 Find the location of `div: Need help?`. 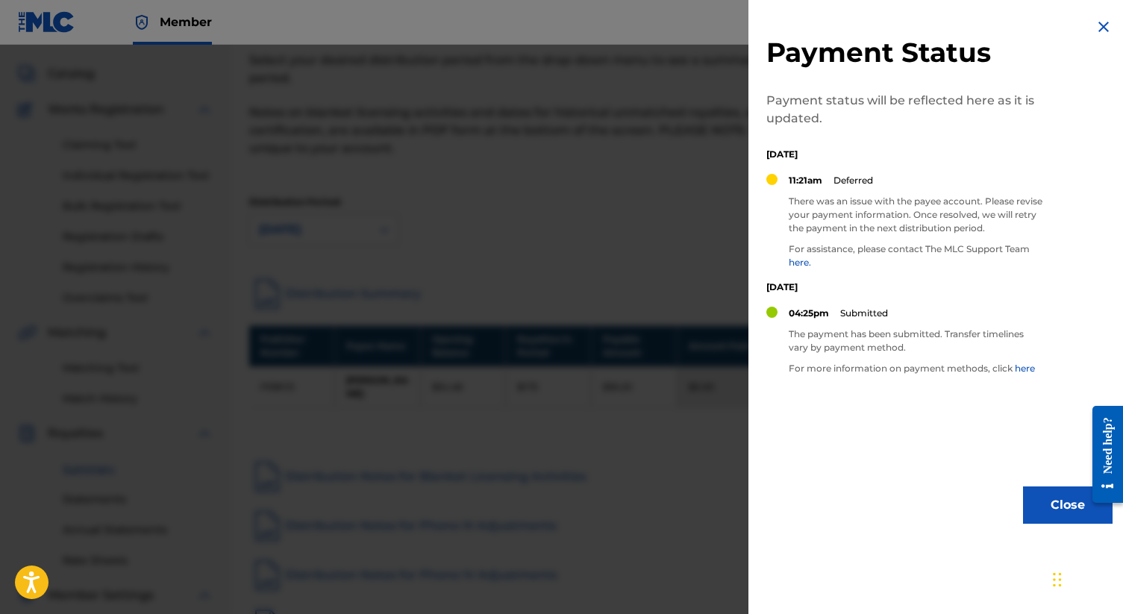

div: Need help? is located at coordinates (26, 51).